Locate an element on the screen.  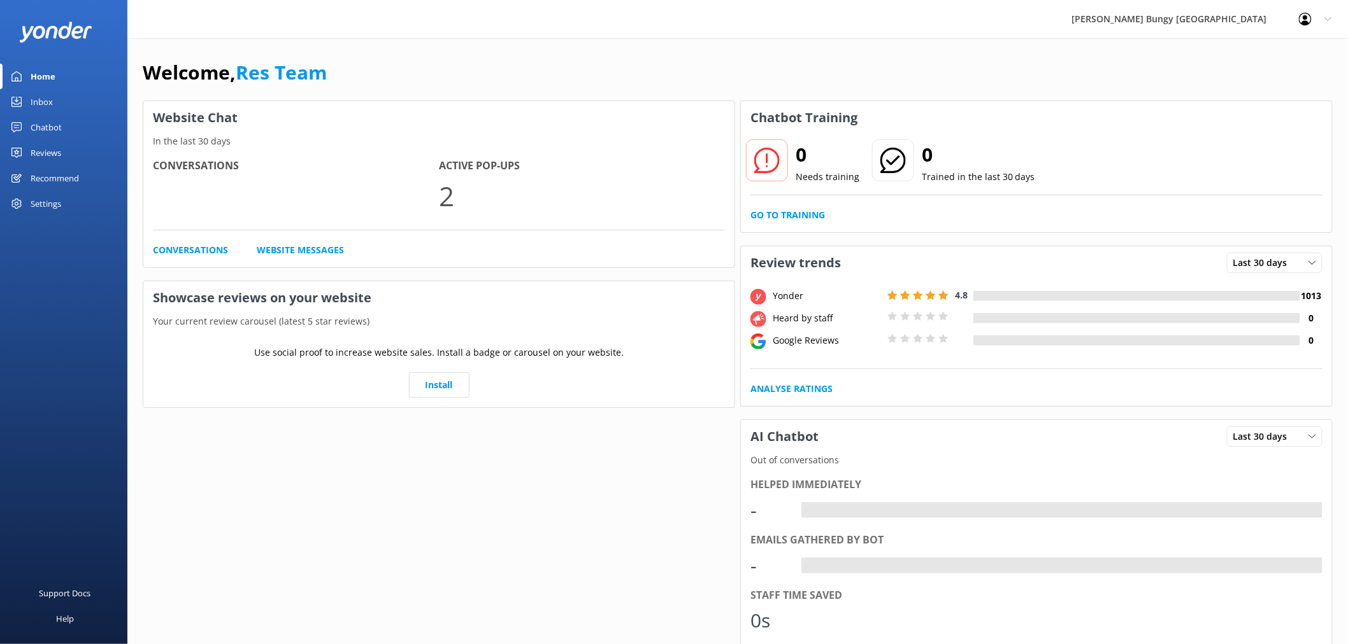
a: Install is located at coordinates (439, 385).